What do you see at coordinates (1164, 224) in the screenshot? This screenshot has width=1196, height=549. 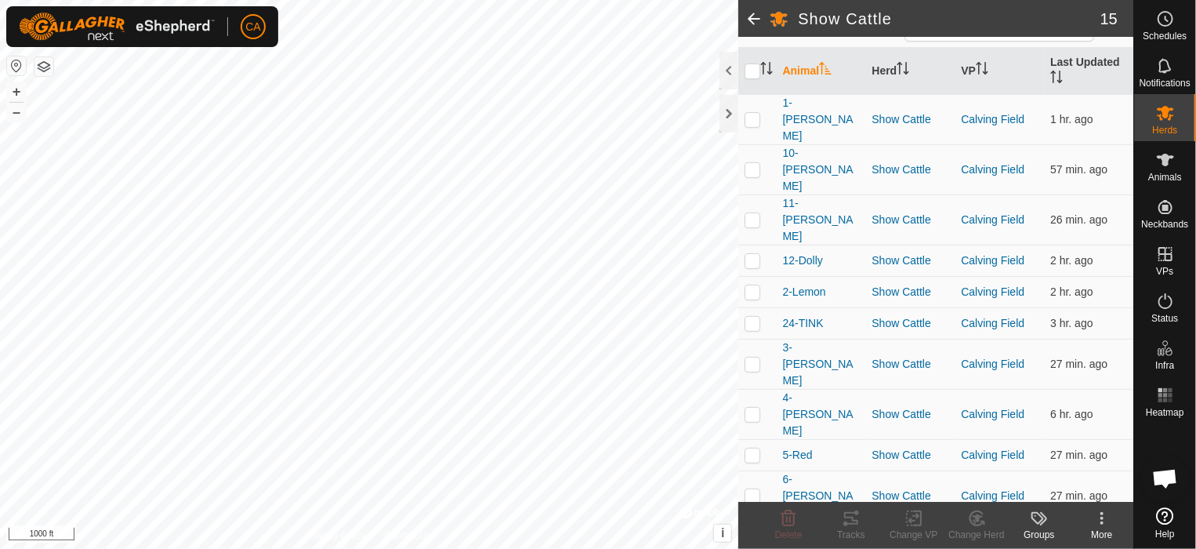 I see `span: Neckbands` at bounding box center [1164, 224].